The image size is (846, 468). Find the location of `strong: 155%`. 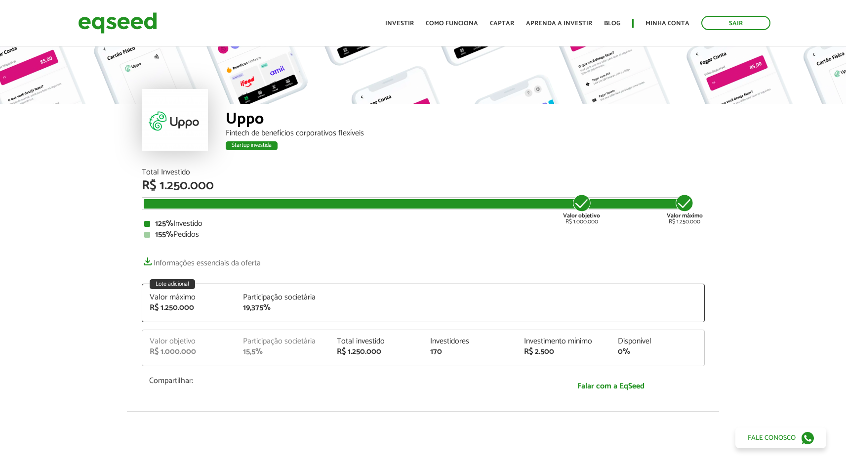

strong: 155% is located at coordinates (164, 234).